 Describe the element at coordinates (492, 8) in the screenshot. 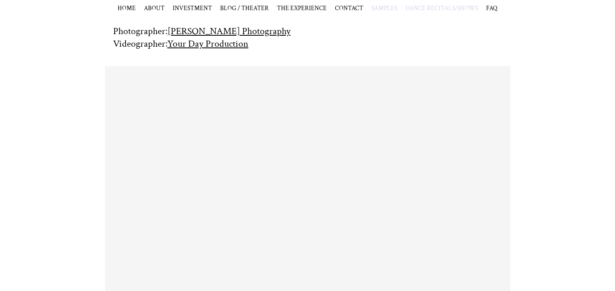

I see `a: FAQ` at that location.